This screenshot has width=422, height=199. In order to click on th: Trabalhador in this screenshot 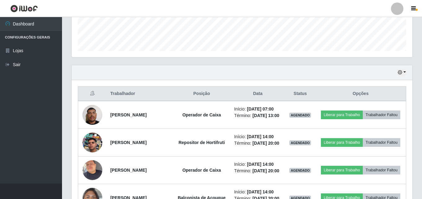, I will do `click(140, 94)`.